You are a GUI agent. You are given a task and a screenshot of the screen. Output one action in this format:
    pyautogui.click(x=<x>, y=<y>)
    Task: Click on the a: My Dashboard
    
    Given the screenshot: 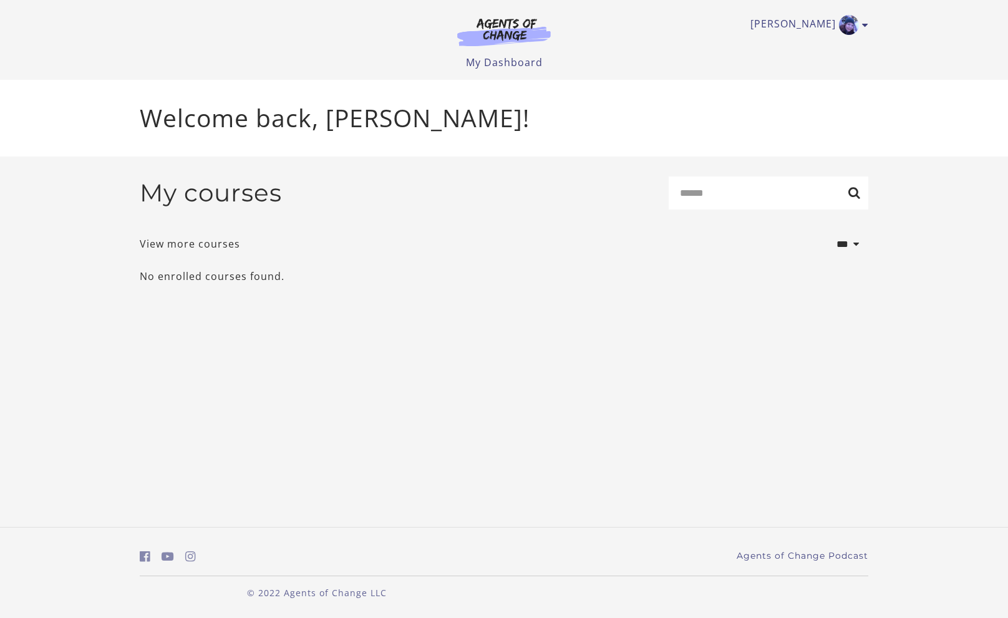 What is the action you would take?
    pyautogui.click(x=504, y=62)
    